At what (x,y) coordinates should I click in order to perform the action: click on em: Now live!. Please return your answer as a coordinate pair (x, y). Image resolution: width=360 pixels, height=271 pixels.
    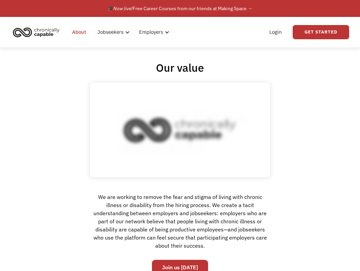
    Looking at the image, I should click on (123, 8).